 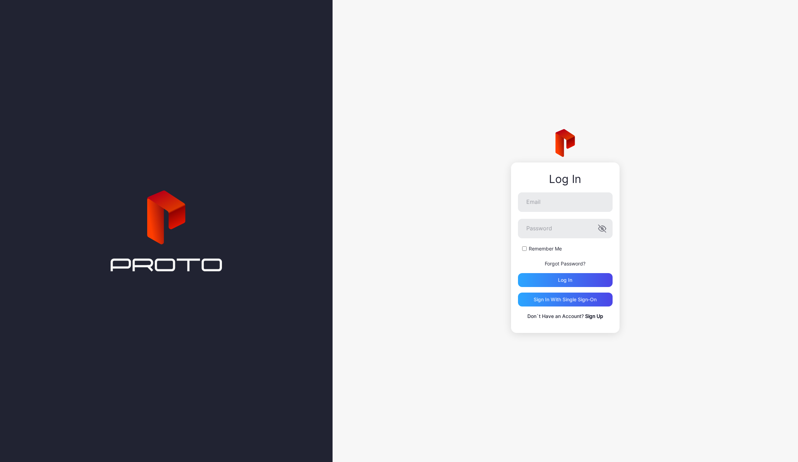 What do you see at coordinates (565, 316) in the screenshot?
I see `p: Don`t Have an Account?` at bounding box center [565, 316].